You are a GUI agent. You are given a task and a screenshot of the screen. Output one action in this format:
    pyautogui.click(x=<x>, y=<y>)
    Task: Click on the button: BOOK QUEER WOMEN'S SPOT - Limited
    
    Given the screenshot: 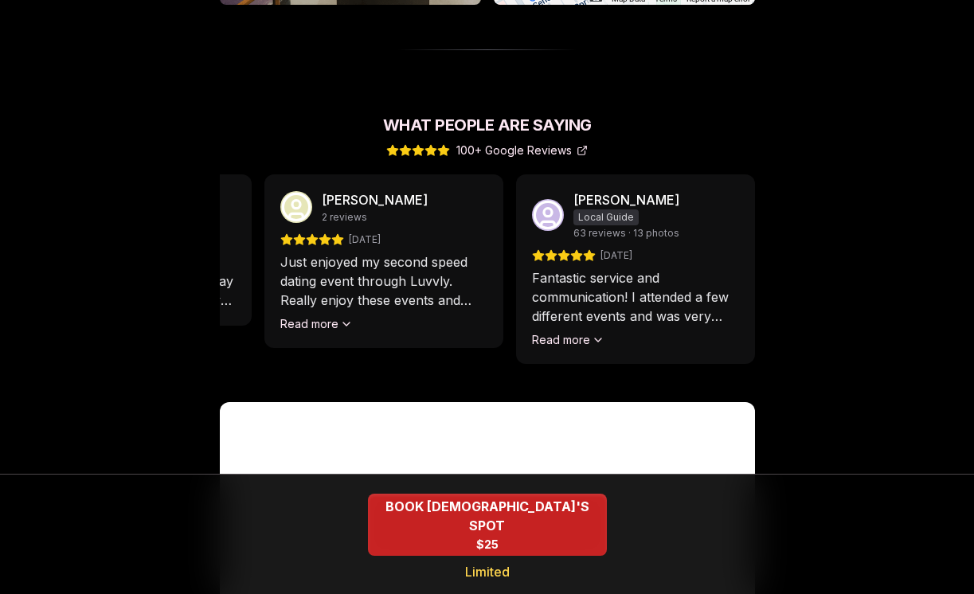 What is the action you would take?
    pyautogui.click(x=487, y=525)
    